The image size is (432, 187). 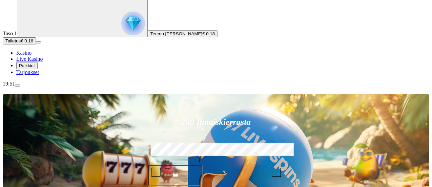 What do you see at coordinates (19, 41) in the screenshot?
I see `button: Talletusplus icon€ 0.18` at bounding box center [19, 41].